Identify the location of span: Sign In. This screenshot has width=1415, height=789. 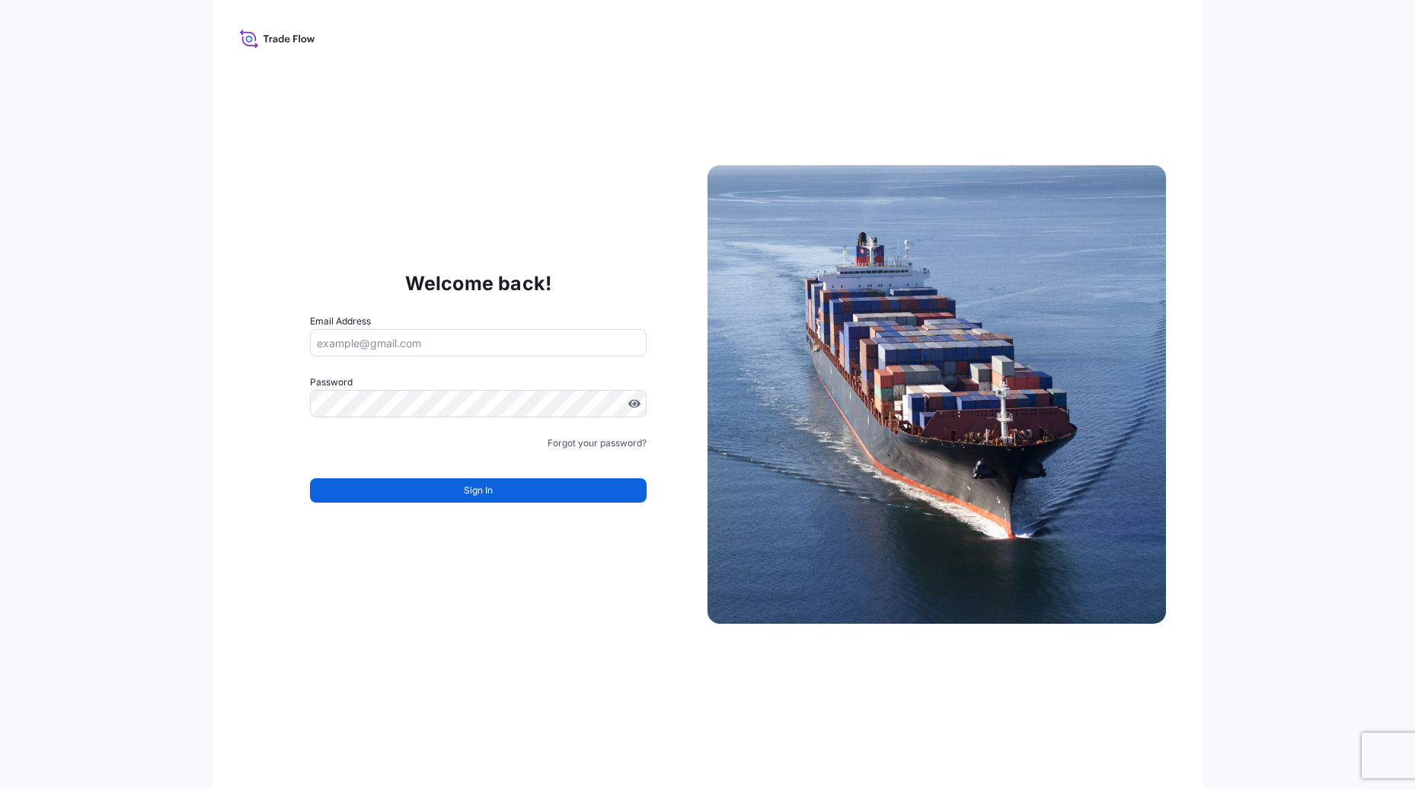
(478, 490).